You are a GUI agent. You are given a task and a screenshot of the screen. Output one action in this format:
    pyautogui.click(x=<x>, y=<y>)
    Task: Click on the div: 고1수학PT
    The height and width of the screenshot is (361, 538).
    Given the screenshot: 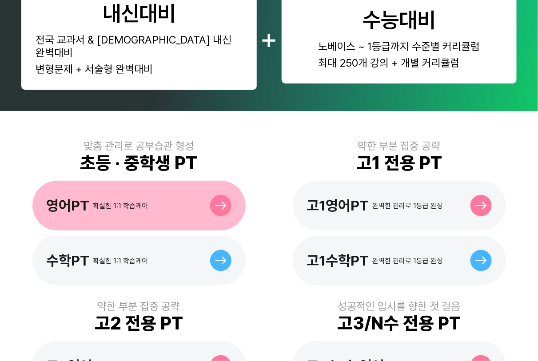 What is the action you would take?
    pyautogui.click(x=338, y=261)
    